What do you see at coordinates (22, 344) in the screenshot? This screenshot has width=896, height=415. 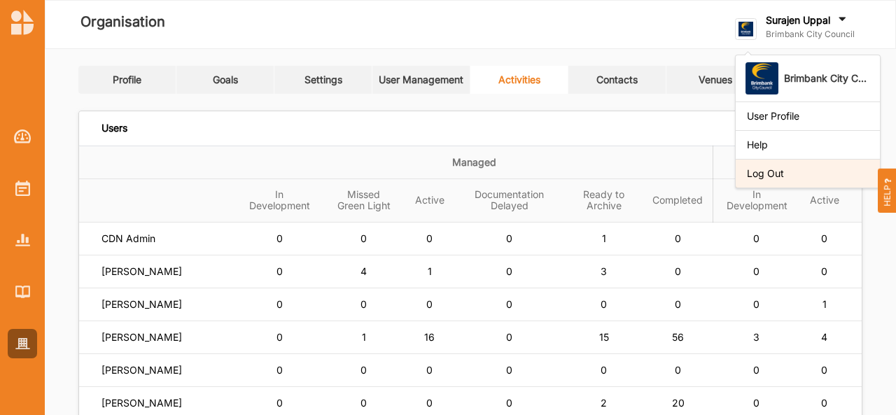 I see `img: Organisation` at bounding box center [22, 344].